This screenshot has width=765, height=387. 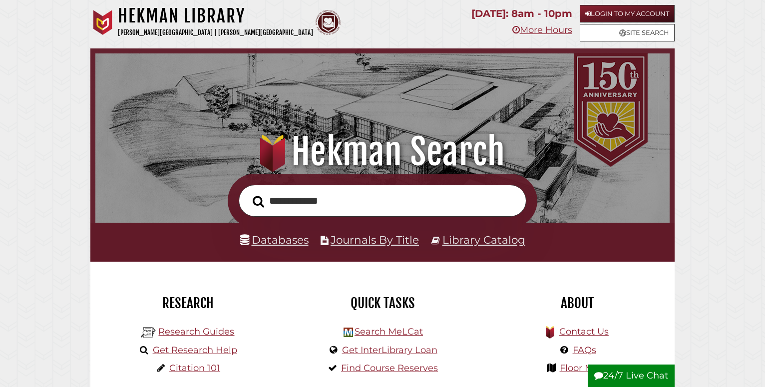 What do you see at coordinates (543, 30) in the screenshot?
I see `a: More Hours` at bounding box center [543, 30].